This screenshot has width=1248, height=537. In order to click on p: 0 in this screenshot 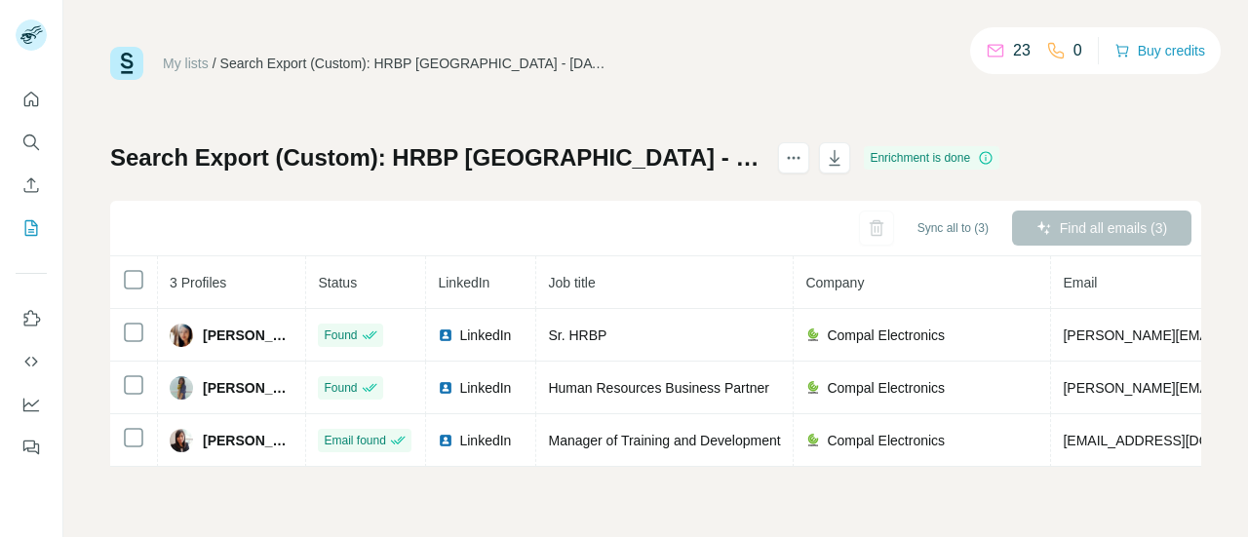, I will do `click(1077, 51)`.